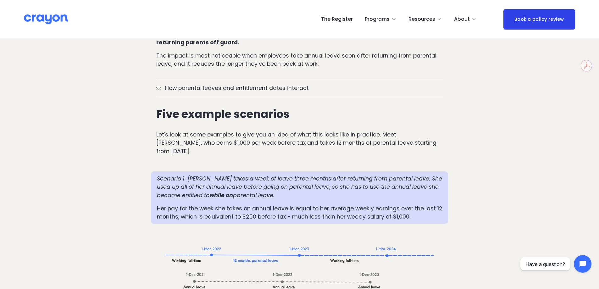 Image resolution: width=599 pixels, height=289 pixels. I want to click on span: About, so click(462, 19).